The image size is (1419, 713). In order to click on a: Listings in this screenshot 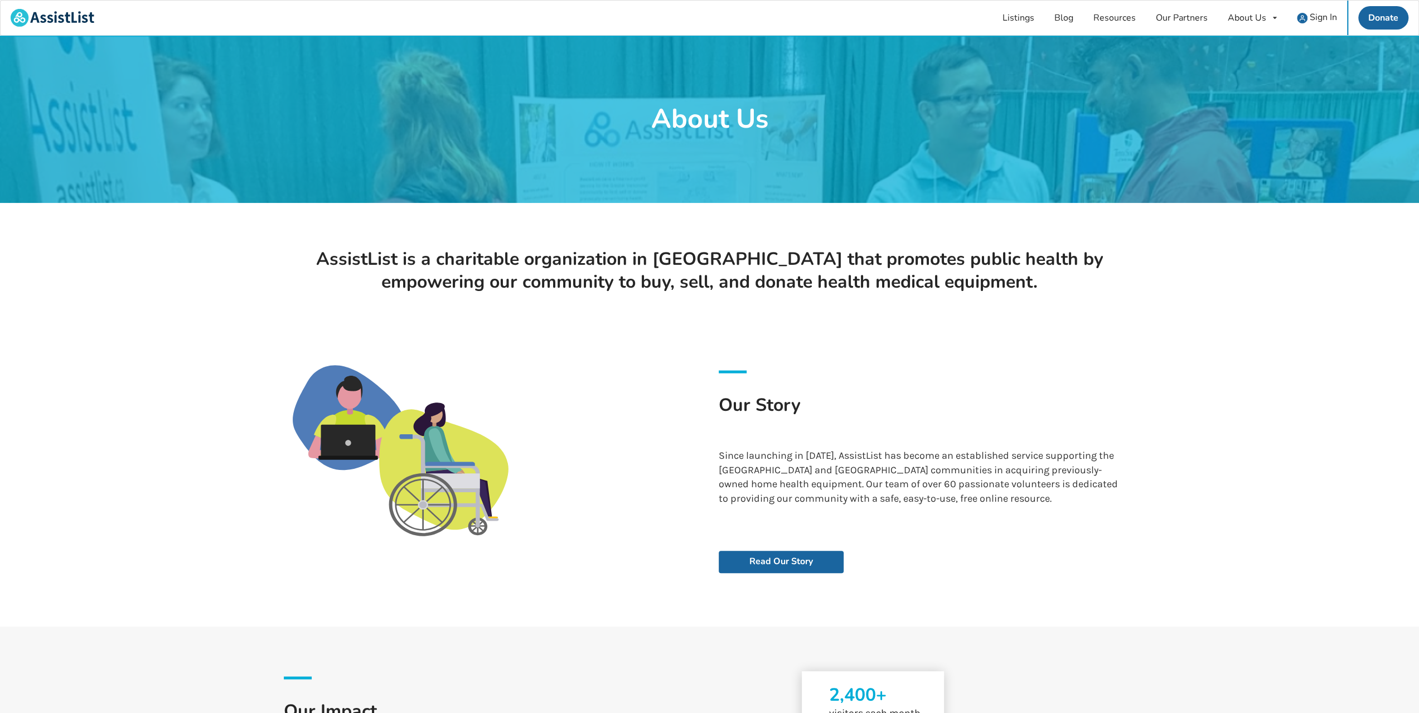, I will do `click(1018, 18)`.